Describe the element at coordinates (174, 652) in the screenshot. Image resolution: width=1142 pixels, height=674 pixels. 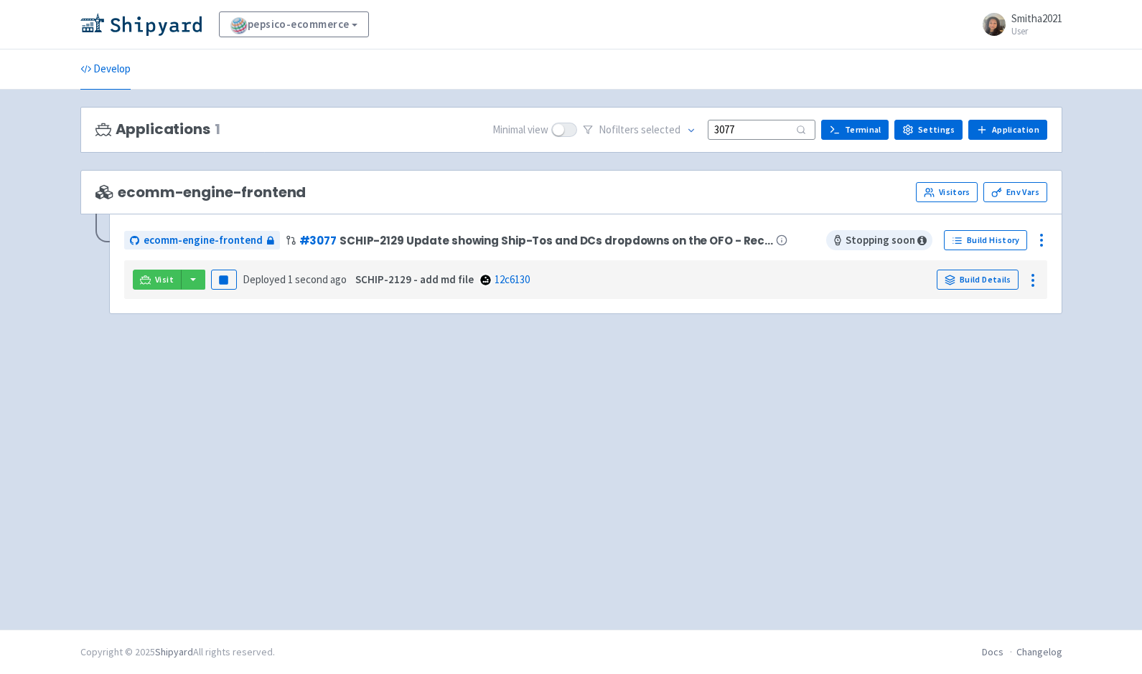
I see `a: Shipyard` at that location.